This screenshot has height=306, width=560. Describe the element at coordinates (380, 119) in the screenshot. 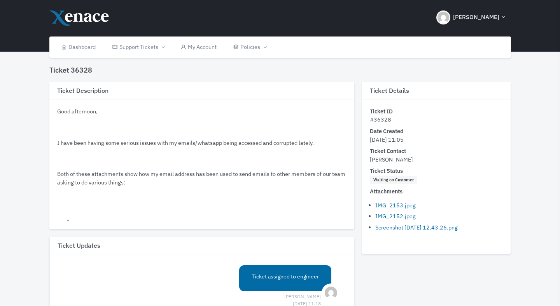

I see `span: #36328` at that location.